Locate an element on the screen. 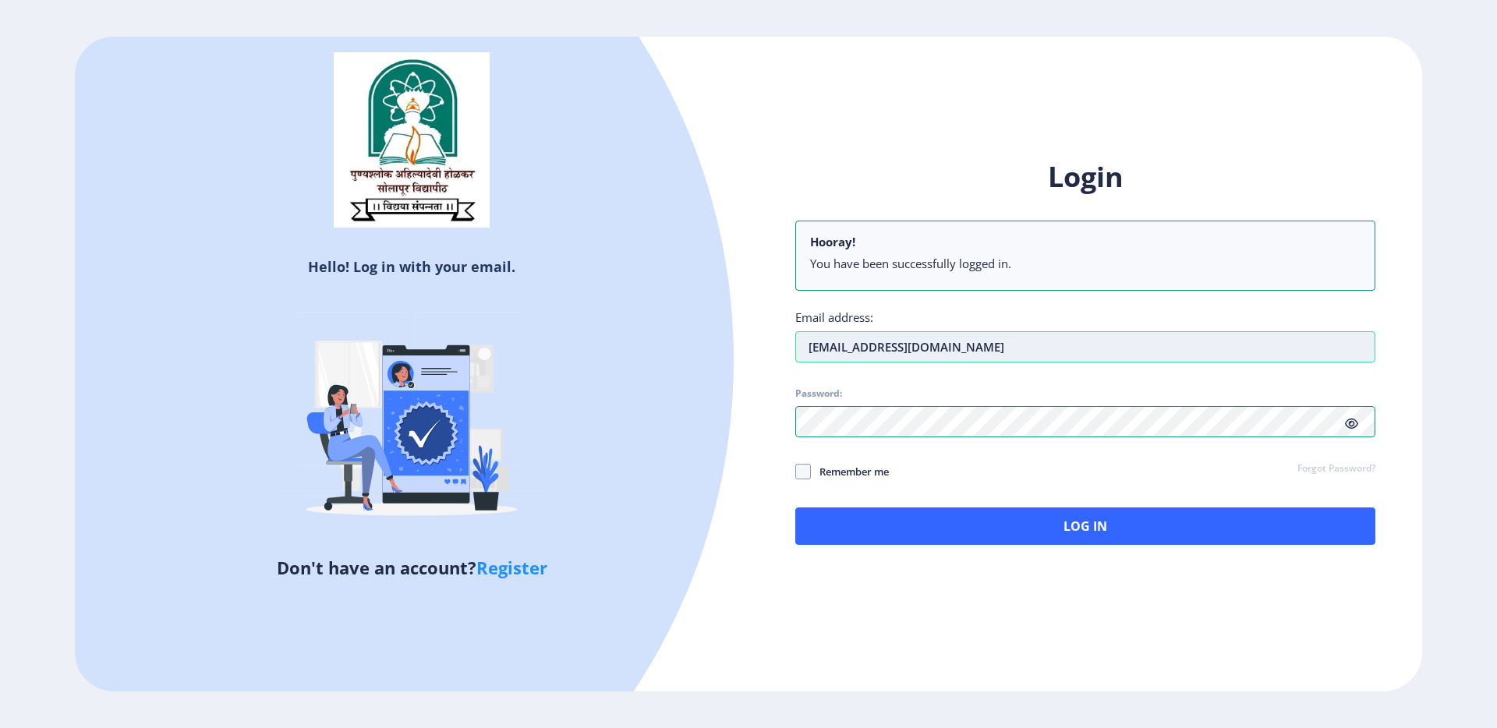 Image resolution: width=1497 pixels, height=728 pixels. a: Register is located at coordinates (512, 568).